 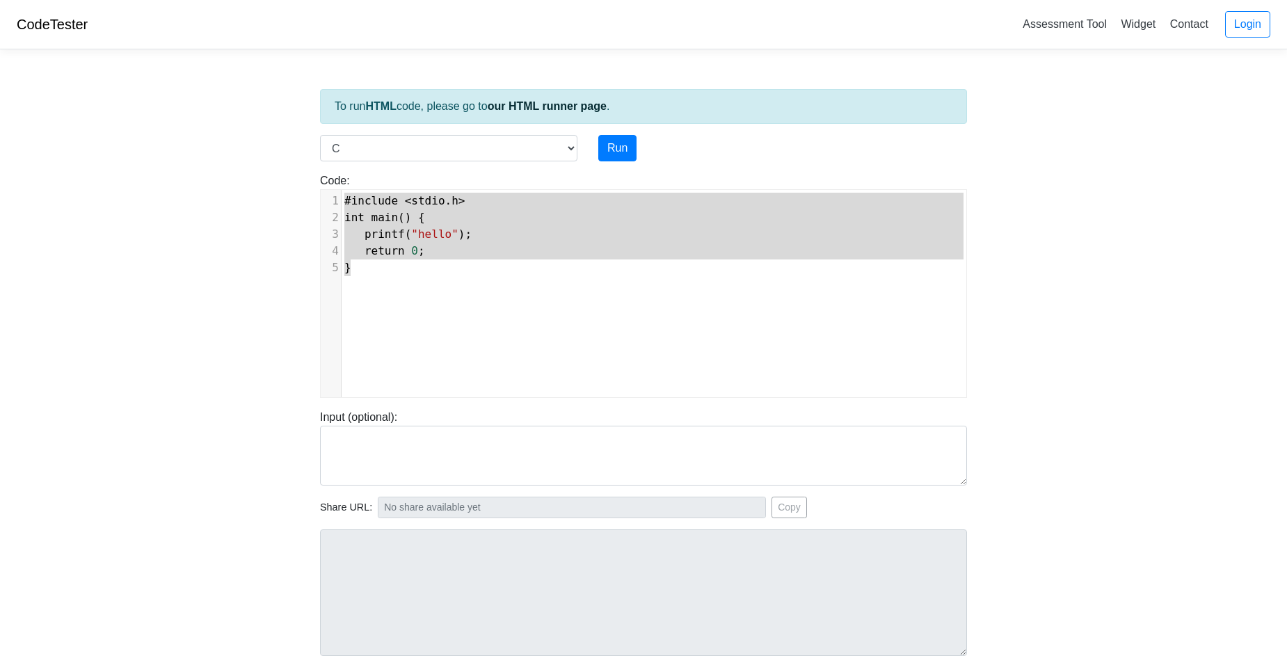 I want to click on div: To run code, please go to ., so click(x=643, y=106).